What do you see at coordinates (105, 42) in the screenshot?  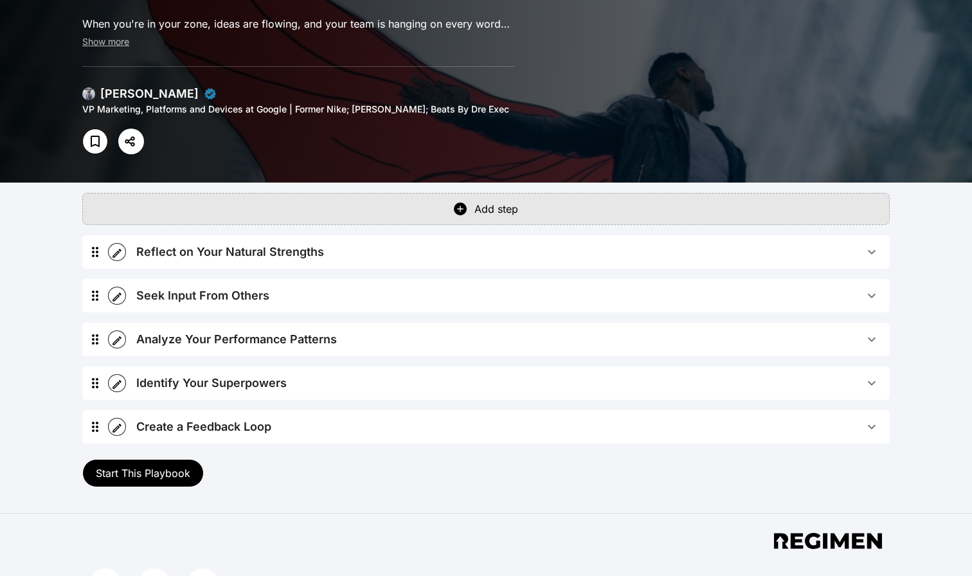 I see `button: Show more` at bounding box center [105, 42].